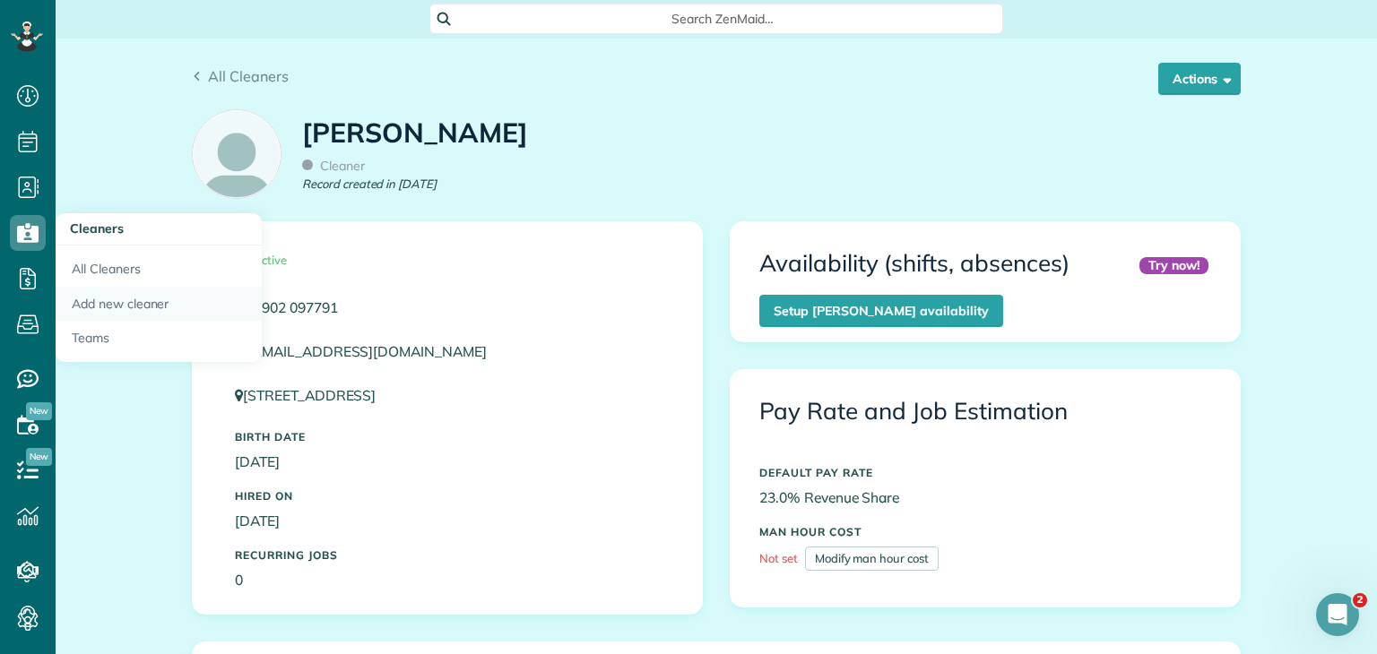 The height and width of the screenshot is (654, 1377). I want to click on a: Modify man hour cost, so click(871, 558).